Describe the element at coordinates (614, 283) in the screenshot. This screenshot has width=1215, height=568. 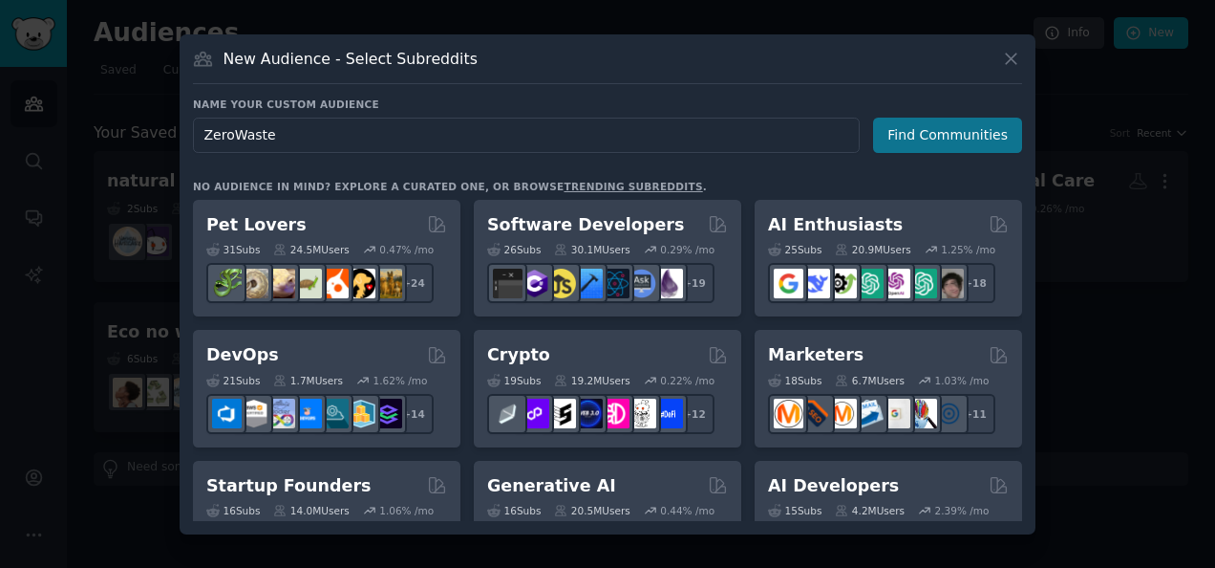
I see `img: reactnative` at that location.